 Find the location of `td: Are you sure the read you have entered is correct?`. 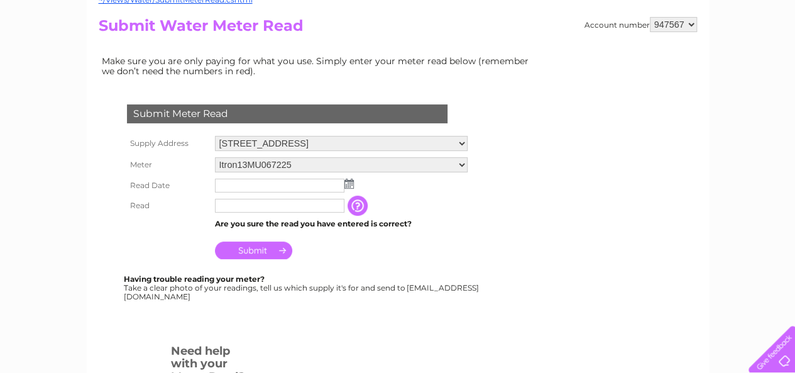

td: Are you sure the read you have entered is correct? is located at coordinates (341, 224).